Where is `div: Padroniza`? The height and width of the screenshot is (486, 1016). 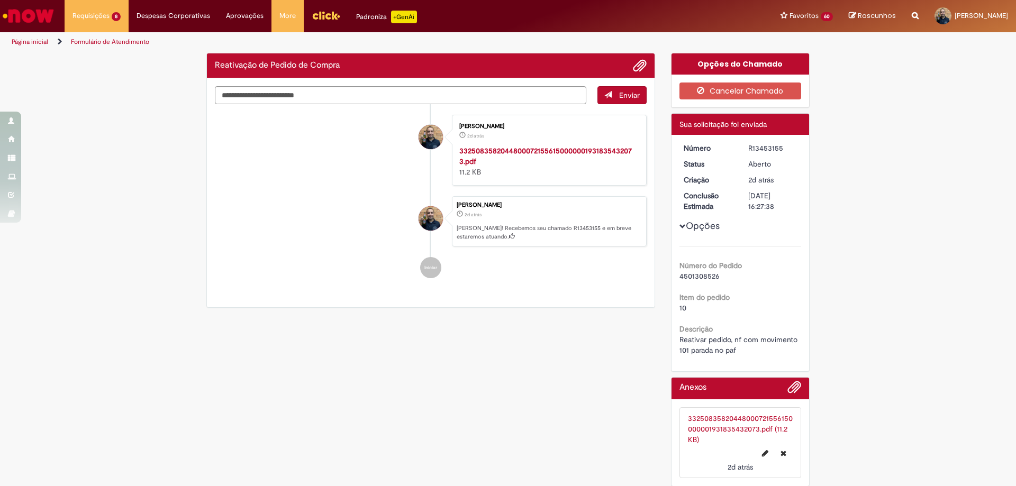
div: Padroniza is located at coordinates (386, 17).